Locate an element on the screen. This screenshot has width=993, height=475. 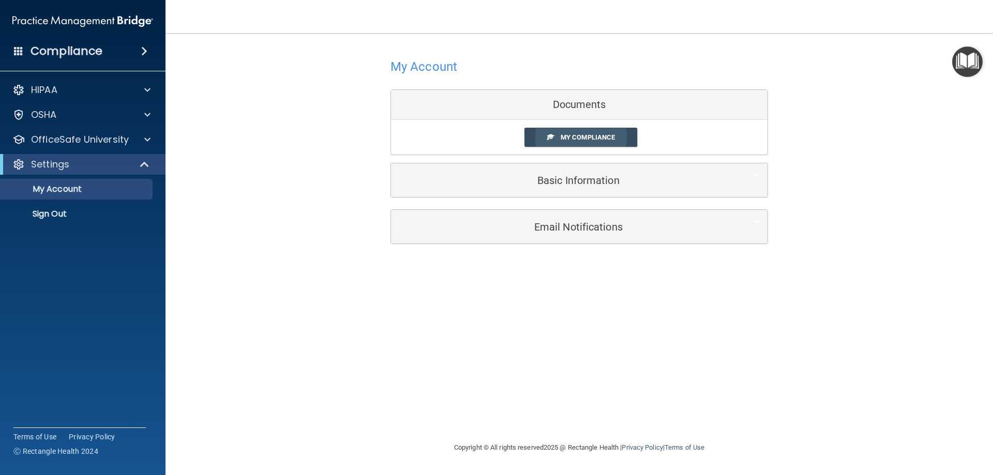
h4: Compliance is located at coordinates (66, 51).